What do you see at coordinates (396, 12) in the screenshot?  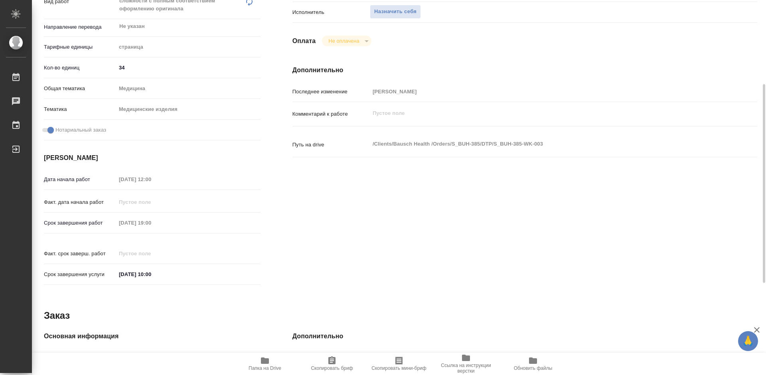 I see `button: Назначить себя` at bounding box center [396, 12].